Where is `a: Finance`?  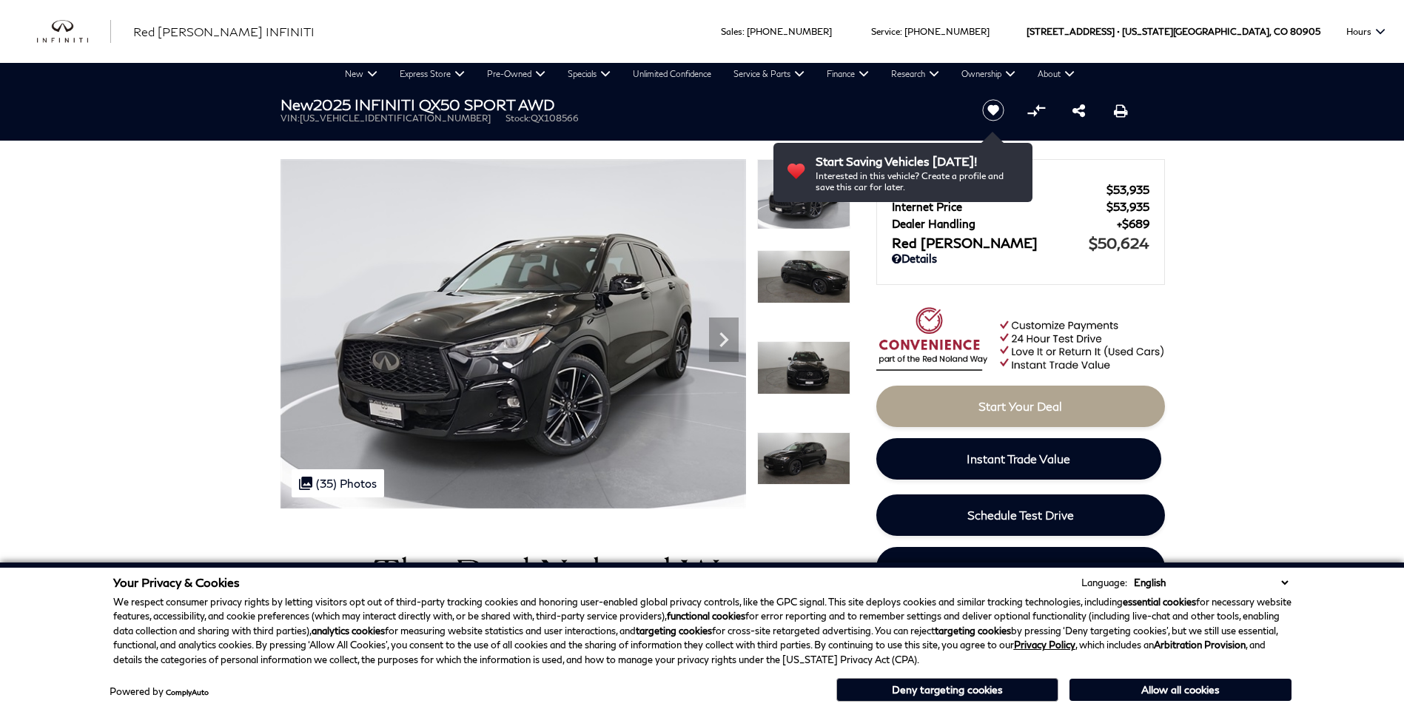 a: Finance is located at coordinates (848, 74).